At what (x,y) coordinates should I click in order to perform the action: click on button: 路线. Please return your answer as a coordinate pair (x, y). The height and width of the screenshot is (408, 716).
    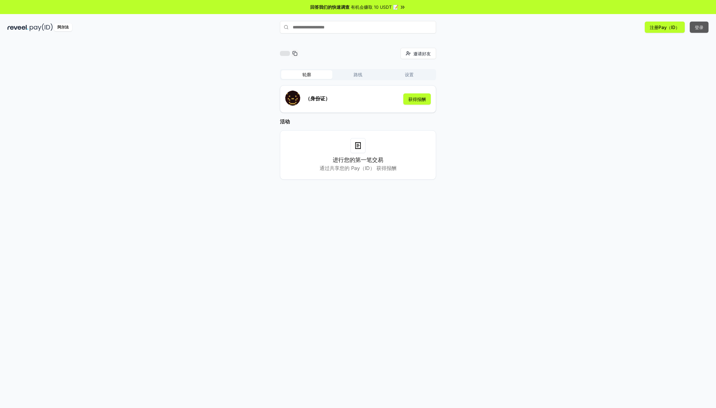
    Looking at the image, I should click on (358, 75).